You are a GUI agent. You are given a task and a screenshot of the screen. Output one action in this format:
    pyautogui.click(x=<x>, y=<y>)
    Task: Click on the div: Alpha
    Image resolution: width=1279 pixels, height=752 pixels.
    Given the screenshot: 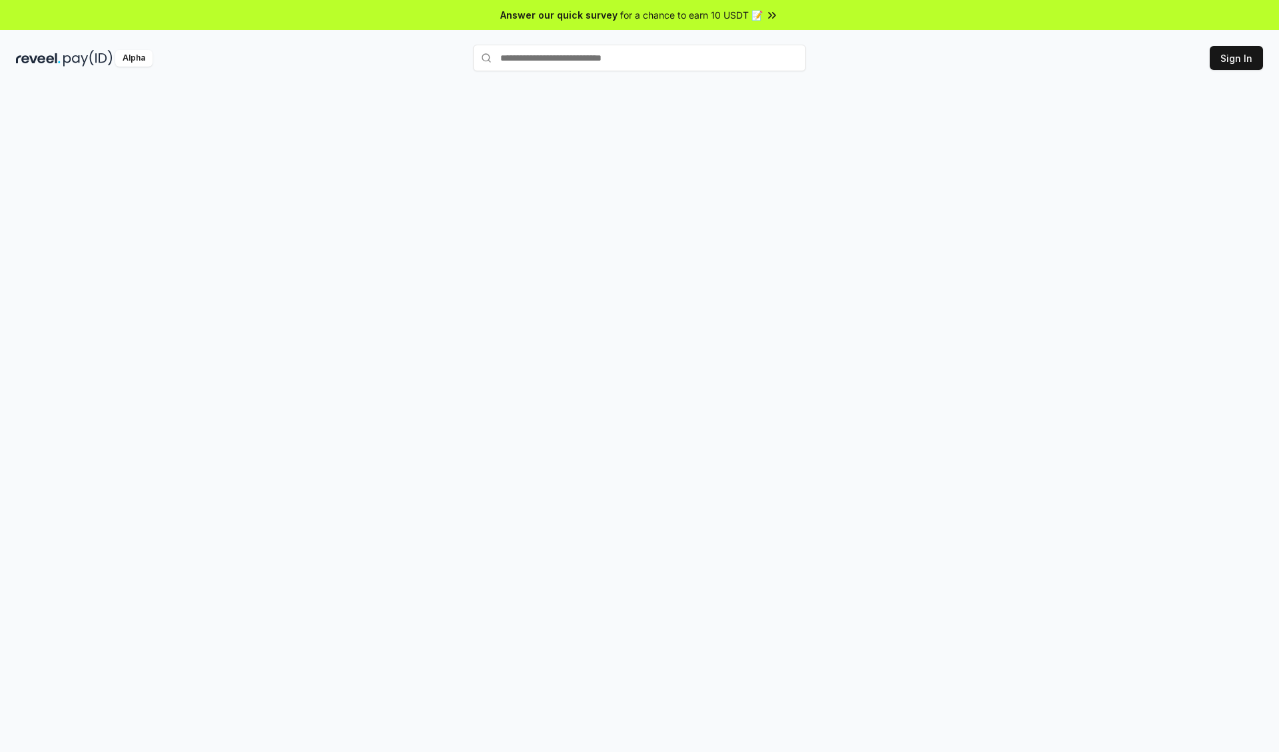 What is the action you would take?
    pyautogui.click(x=134, y=58)
    